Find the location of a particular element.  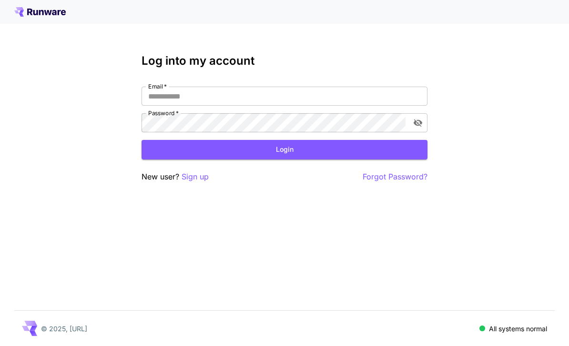

label: Password is located at coordinates (163, 113).